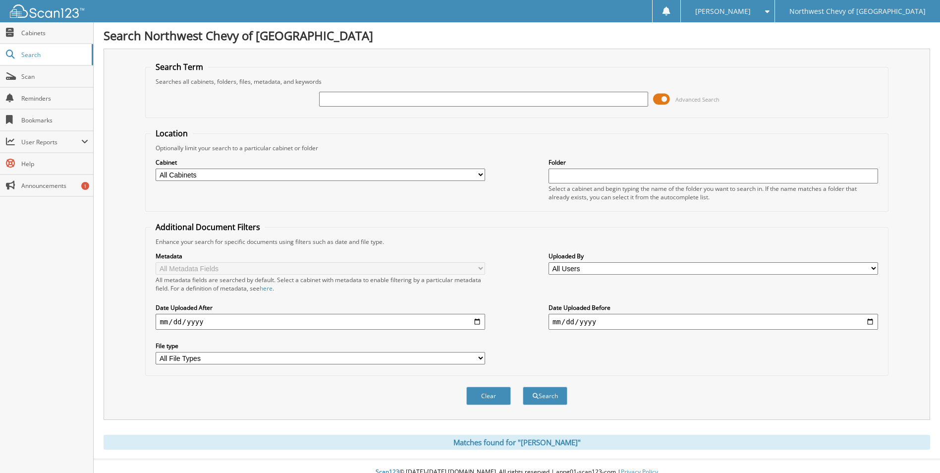 The image size is (940, 473). Describe the element at coordinates (266, 288) in the screenshot. I see `a: here` at that location.